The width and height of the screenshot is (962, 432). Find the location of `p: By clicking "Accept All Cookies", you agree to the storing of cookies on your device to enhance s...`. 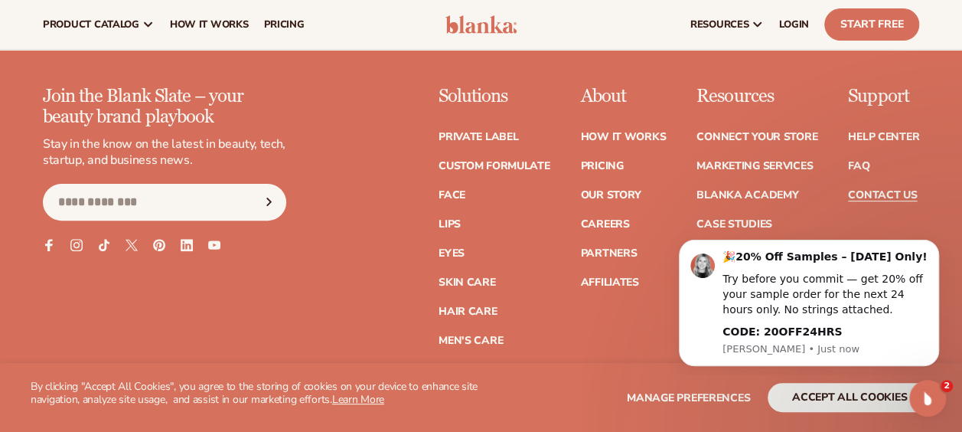

p: By clicking "Accept All Cookies", you agree to the storing of cookies on your device to enhance s... is located at coordinates (256, 393).